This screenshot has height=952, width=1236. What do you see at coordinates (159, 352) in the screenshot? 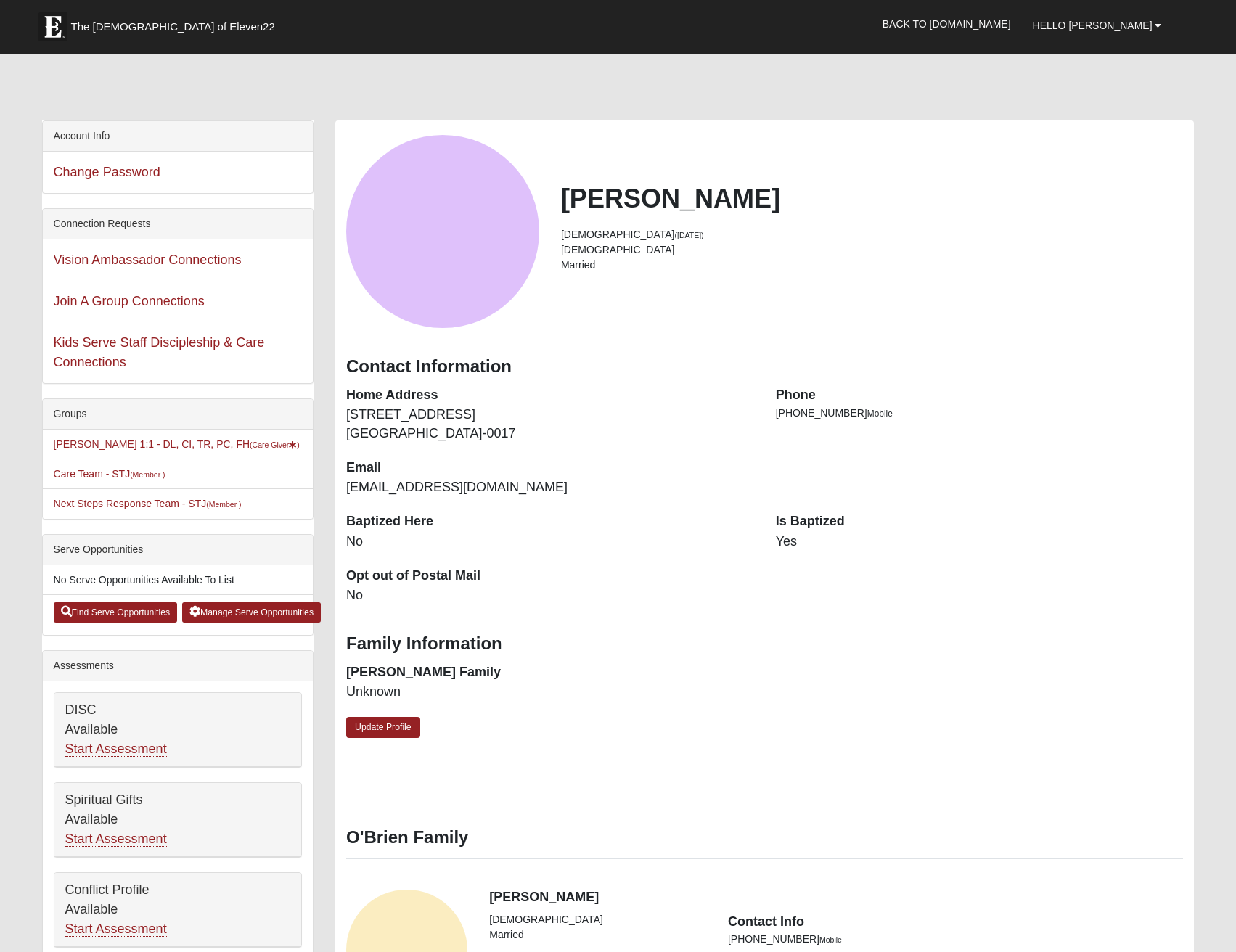
I see `a: Kids Serve Staff Discipleship & Care Connections` at bounding box center [159, 352].